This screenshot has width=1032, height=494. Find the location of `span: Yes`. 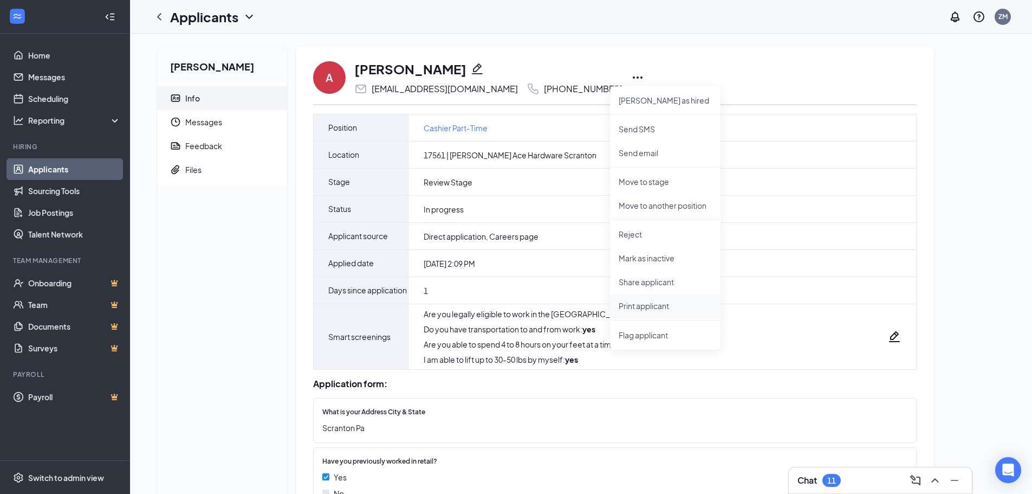

span: Yes is located at coordinates (340, 477).